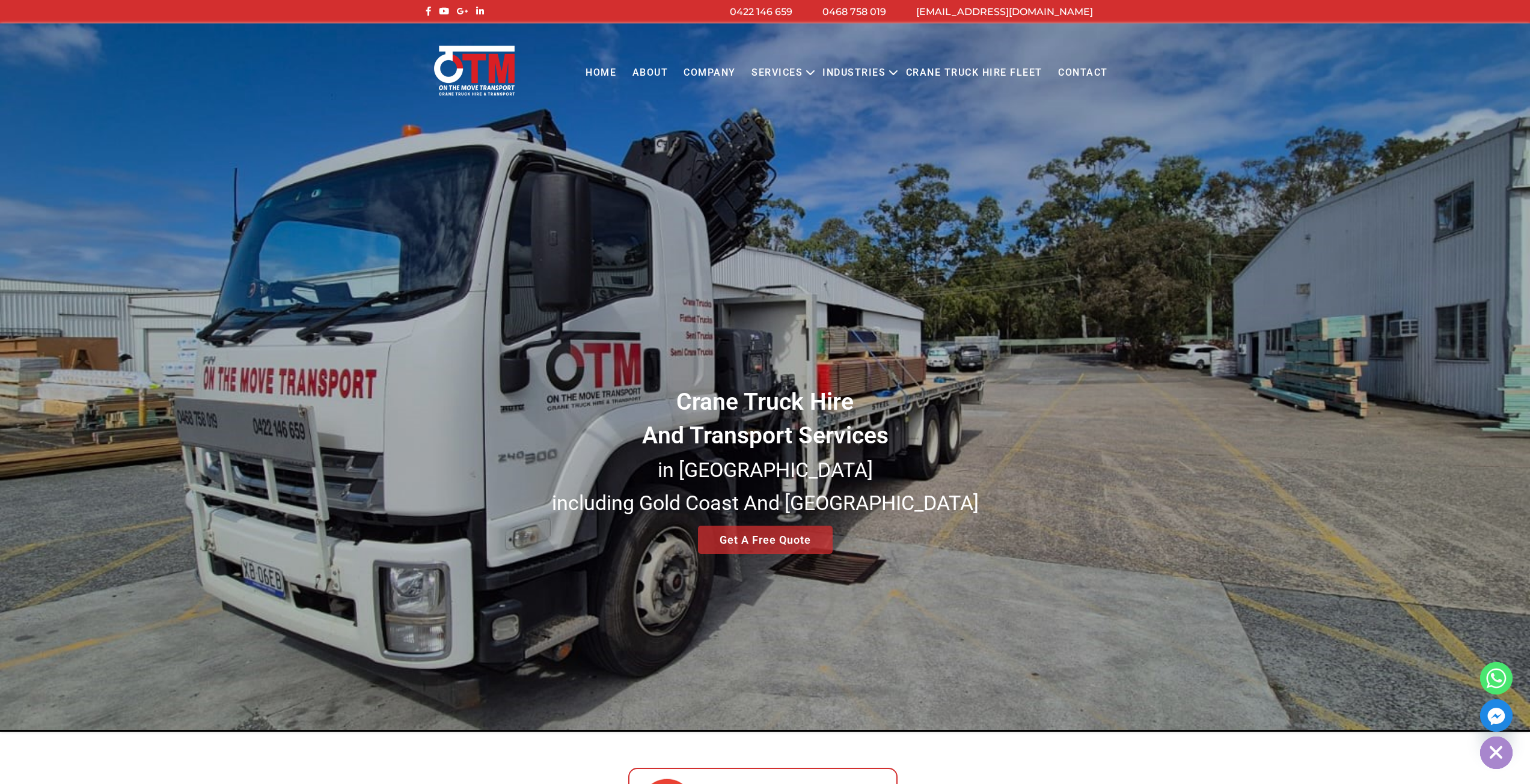  Describe the element at coordinates (650, 73) in the screenshot. I see `a: About` at that location.